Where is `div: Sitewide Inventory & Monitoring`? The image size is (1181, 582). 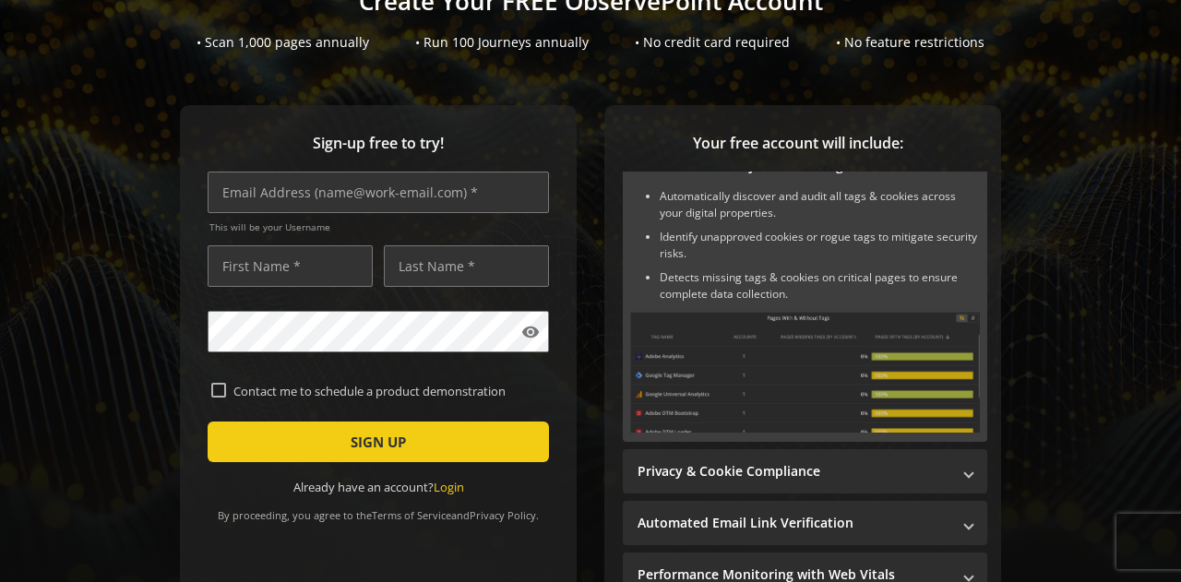
div: Sitewide Inventory & Monitoring is located at coordinates (805, 315).